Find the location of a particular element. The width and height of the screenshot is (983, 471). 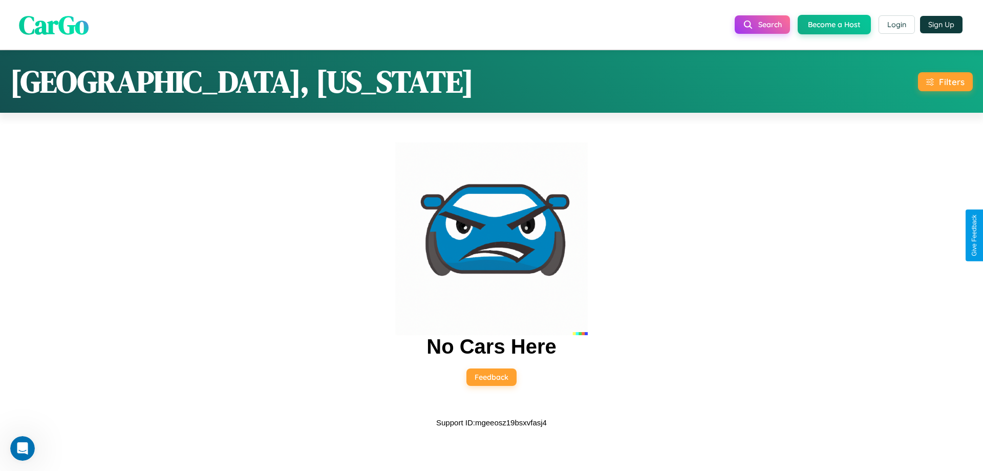

img: car is located at coordinates (492, 239).